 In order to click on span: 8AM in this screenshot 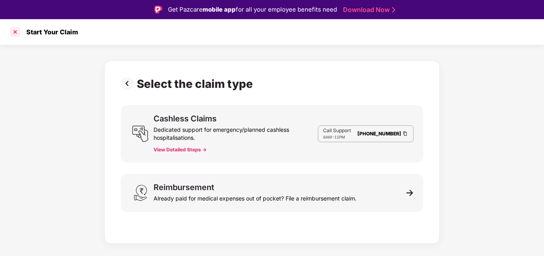, I will do `click(328, 137)`.